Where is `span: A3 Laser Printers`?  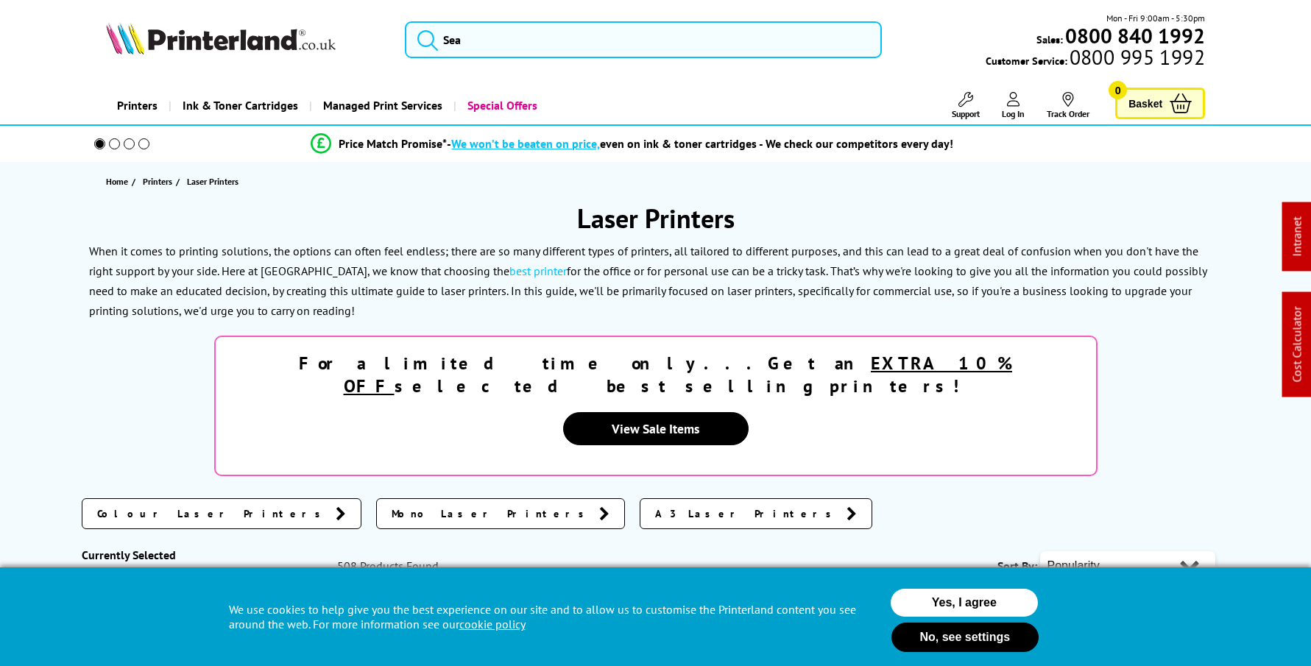 span: A3 Laser Printers is located at coordinates (747, 514).